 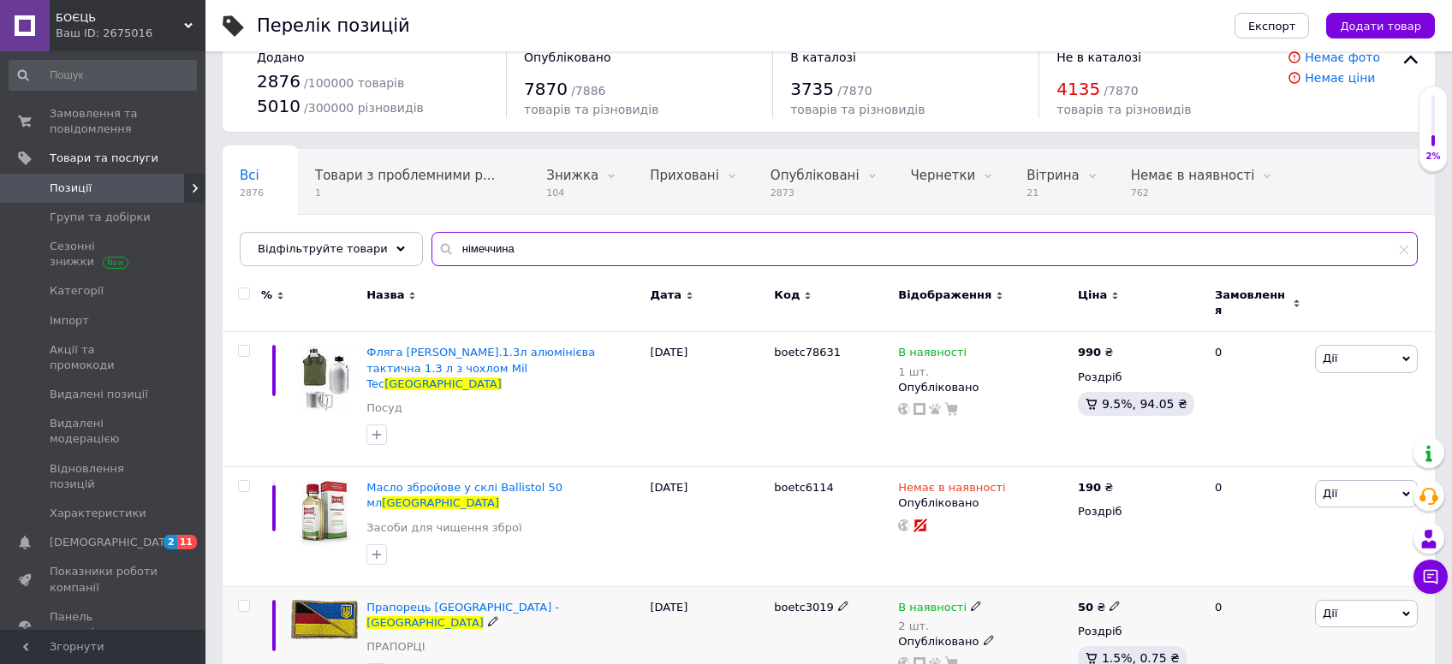 I want to click on span: Додати товар, so click(x=1380, y=26).